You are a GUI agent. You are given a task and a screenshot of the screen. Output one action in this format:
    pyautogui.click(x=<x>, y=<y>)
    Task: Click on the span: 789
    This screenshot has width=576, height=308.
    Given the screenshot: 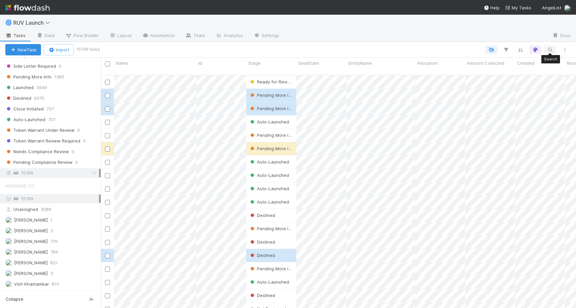 What is the action you would take?
    pyautogui.click(x=54, y=252)
    